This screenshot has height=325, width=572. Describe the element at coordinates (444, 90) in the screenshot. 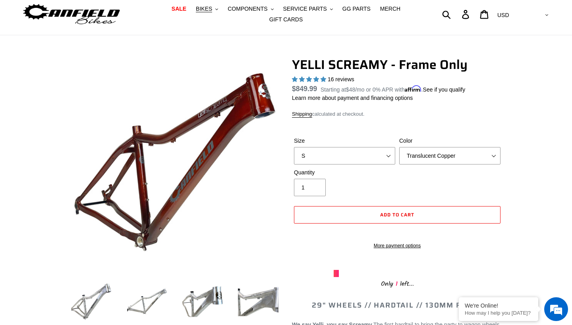

I see `a: See if you qualify - Learn more about Affirm Financing (opens in modal)` at that location.